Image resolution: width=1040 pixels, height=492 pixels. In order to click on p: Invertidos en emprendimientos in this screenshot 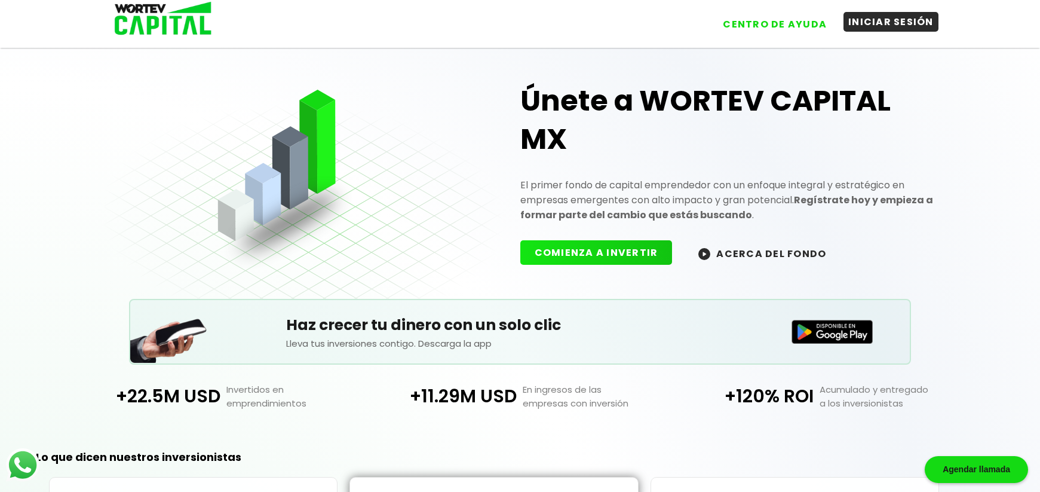, I will do `click(296, 396)`.